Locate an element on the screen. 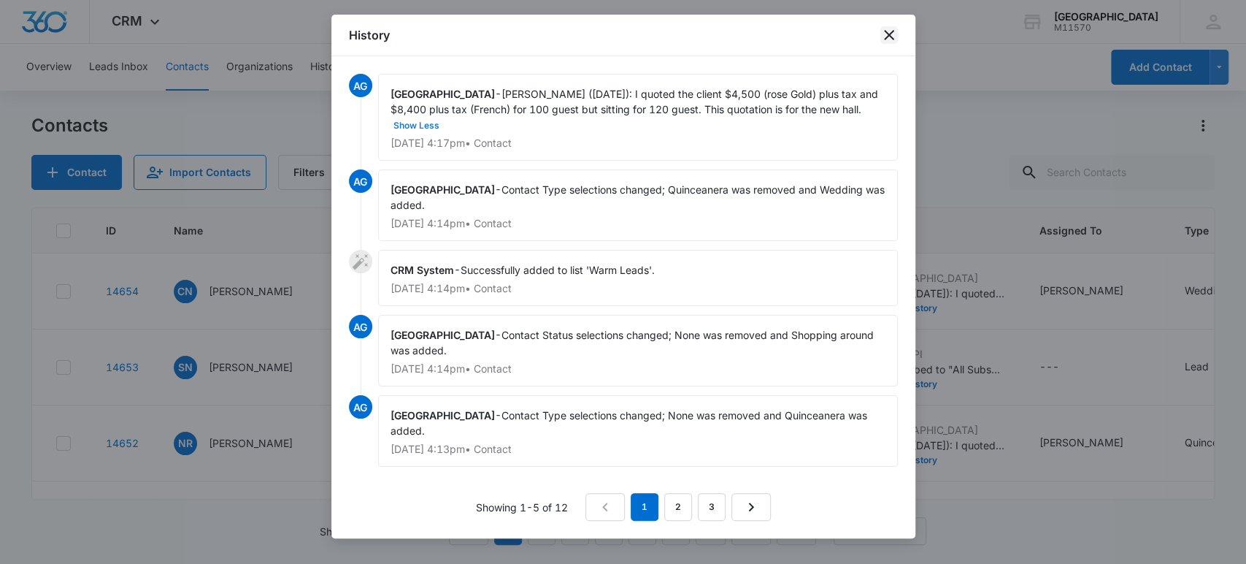  span: Contact Type selections changed; Quinceanera was removed and Wedding was added. is located at coordinates (639, 197).